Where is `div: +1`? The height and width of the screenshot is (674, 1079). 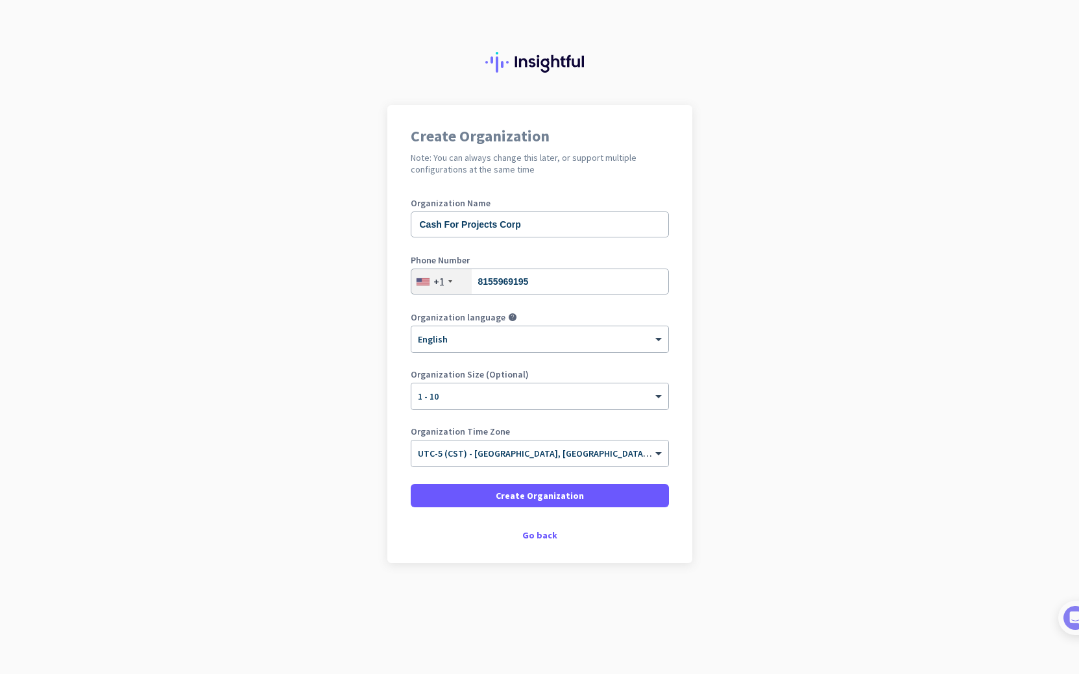 div: +1 is located at coordinates (438, 281).